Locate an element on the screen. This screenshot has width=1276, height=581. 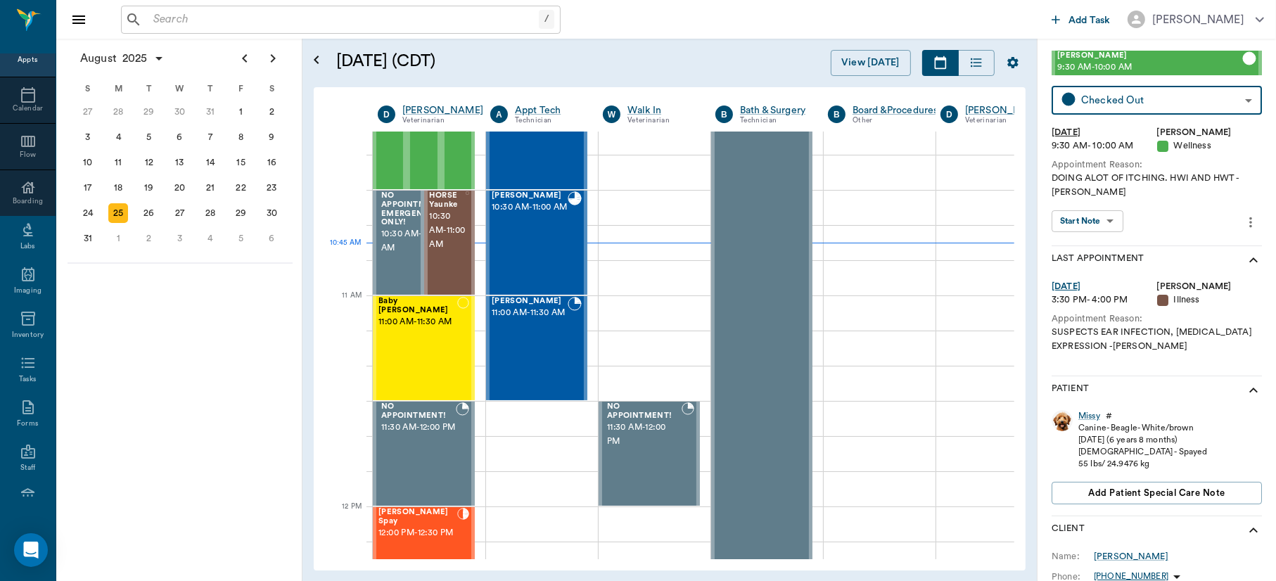
div: D is located at coordinates (949, 114).